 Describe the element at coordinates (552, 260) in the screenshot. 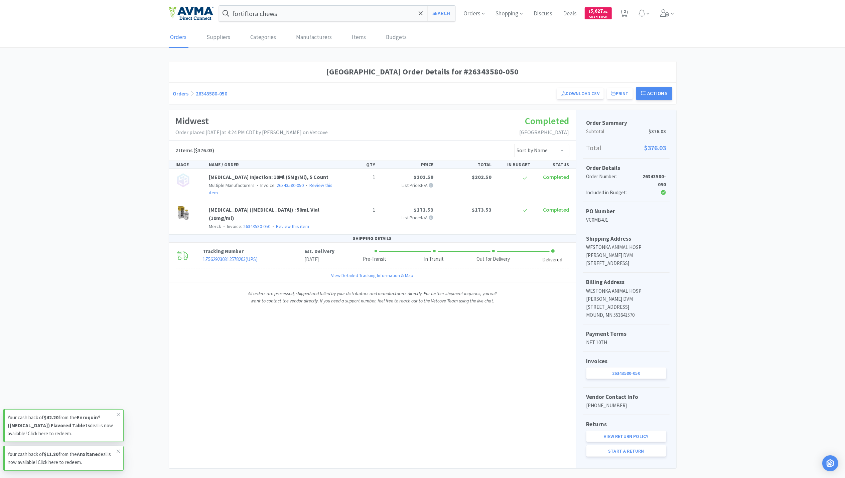

I see `div: Delivered` at that location.